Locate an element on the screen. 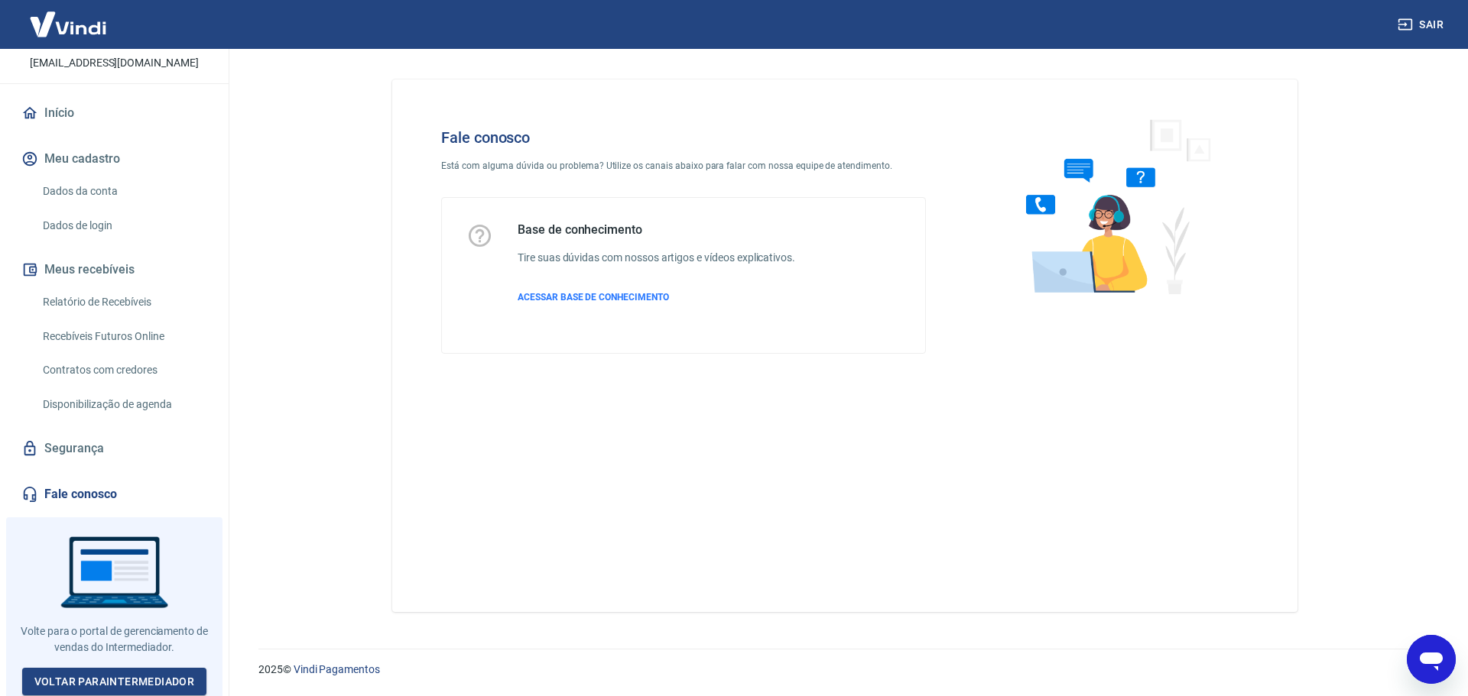 Image resolution: width=1468 pixels, height=696 pixels. p: Está com alguma dúvida ou problema? Utilize os canais abaixo para falar com nossa equipe de atend... is located at coordinates (683, 166).